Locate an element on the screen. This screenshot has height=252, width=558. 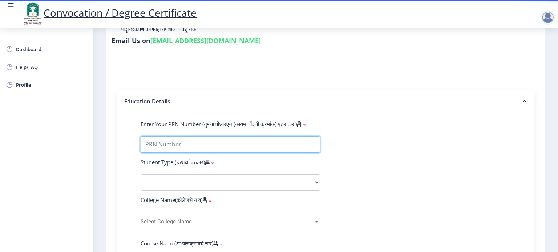
span: Select College Name is located at coordinates (227, 222).